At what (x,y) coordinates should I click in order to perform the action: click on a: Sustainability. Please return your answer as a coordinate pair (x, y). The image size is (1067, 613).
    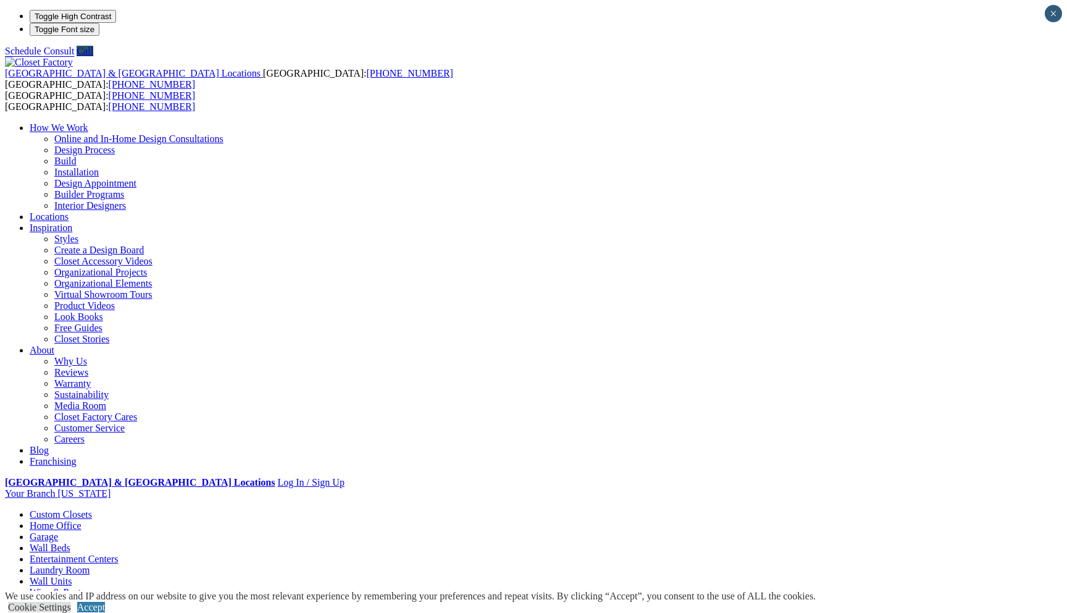
    Looking at the image, I should click on (82, 394).